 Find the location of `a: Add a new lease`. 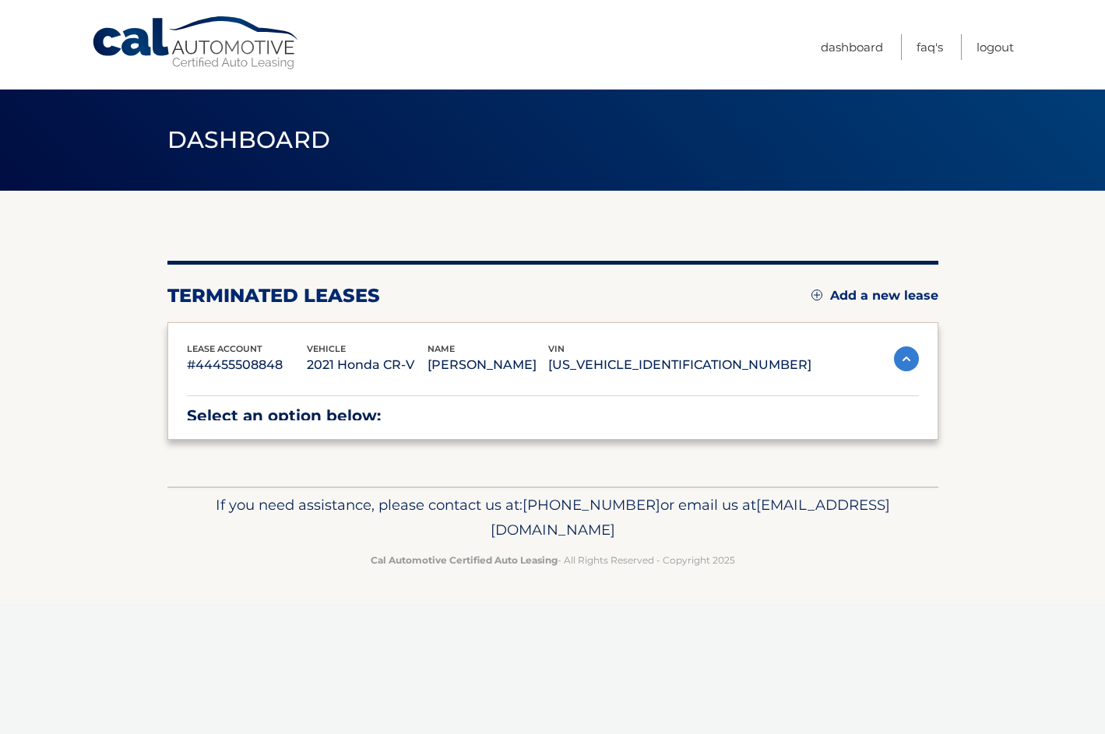

a: Add a new lease is located at coordinates (875, 296).